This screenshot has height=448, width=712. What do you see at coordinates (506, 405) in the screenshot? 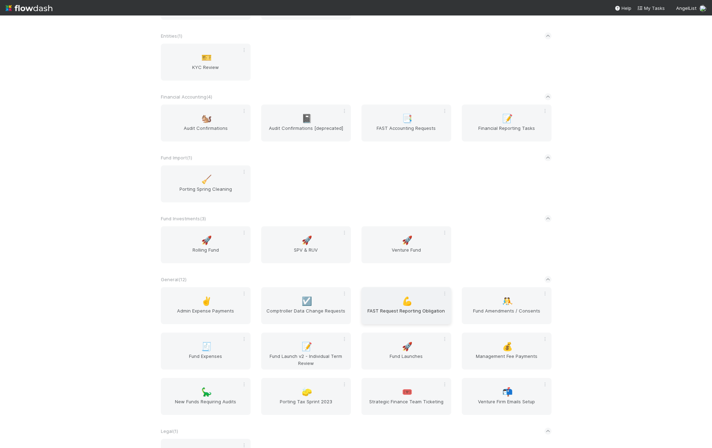
I see `span: Venture Firm Emails Setup` at bounding box center [506, 405].